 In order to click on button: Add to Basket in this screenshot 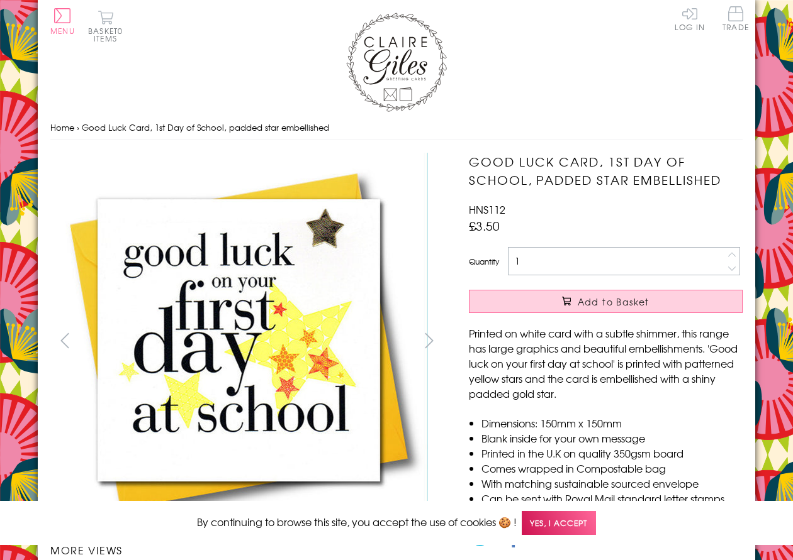, I will do `click(605, 301)`.